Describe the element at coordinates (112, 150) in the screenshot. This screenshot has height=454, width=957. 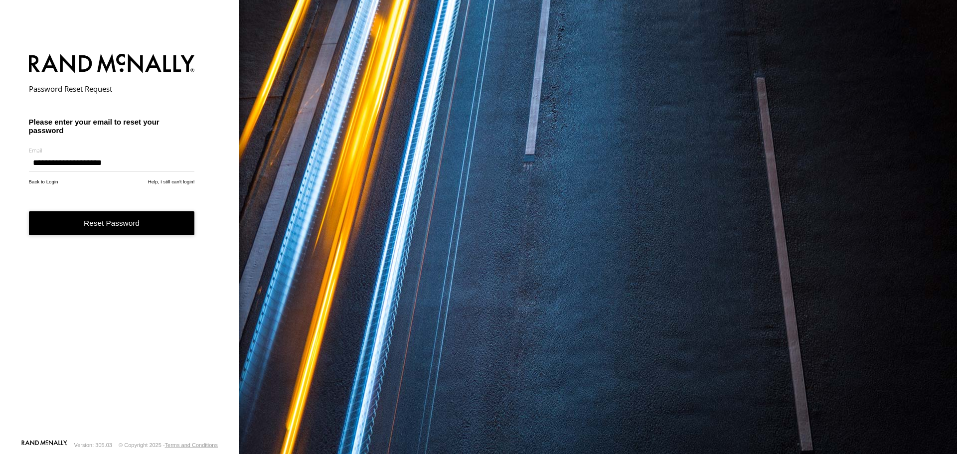
I see `label: Email` at that location.